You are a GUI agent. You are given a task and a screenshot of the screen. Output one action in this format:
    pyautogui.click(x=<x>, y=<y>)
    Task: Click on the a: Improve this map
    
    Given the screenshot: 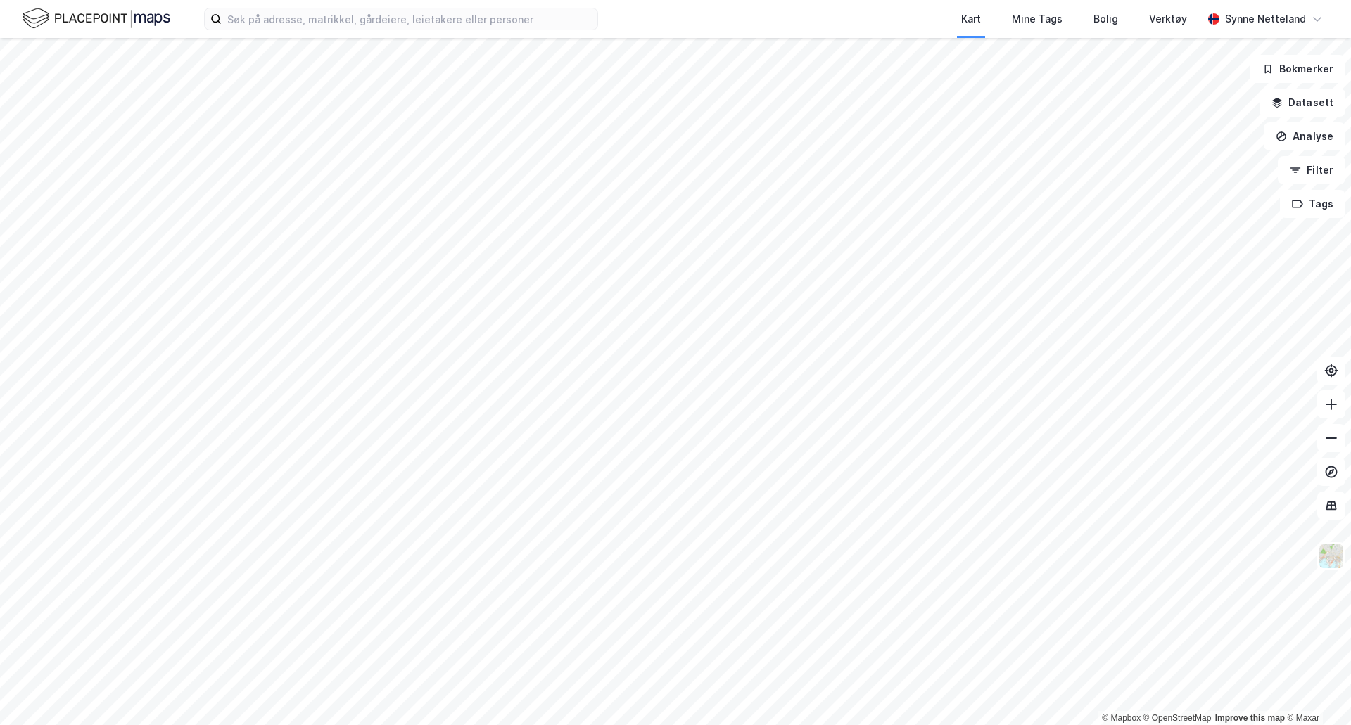 What is the action you would take?
    pyautogui.click(x=1250, y=718)
    